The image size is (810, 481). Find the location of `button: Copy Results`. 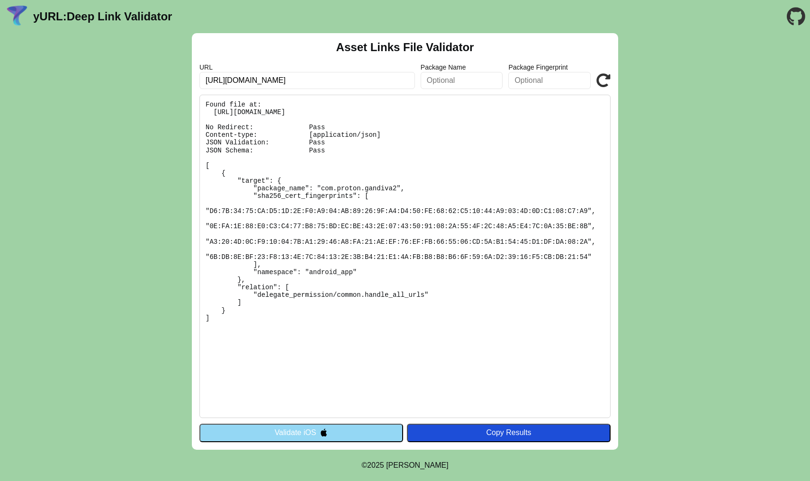

button: Copy Results is located at coordinates (509, 433).